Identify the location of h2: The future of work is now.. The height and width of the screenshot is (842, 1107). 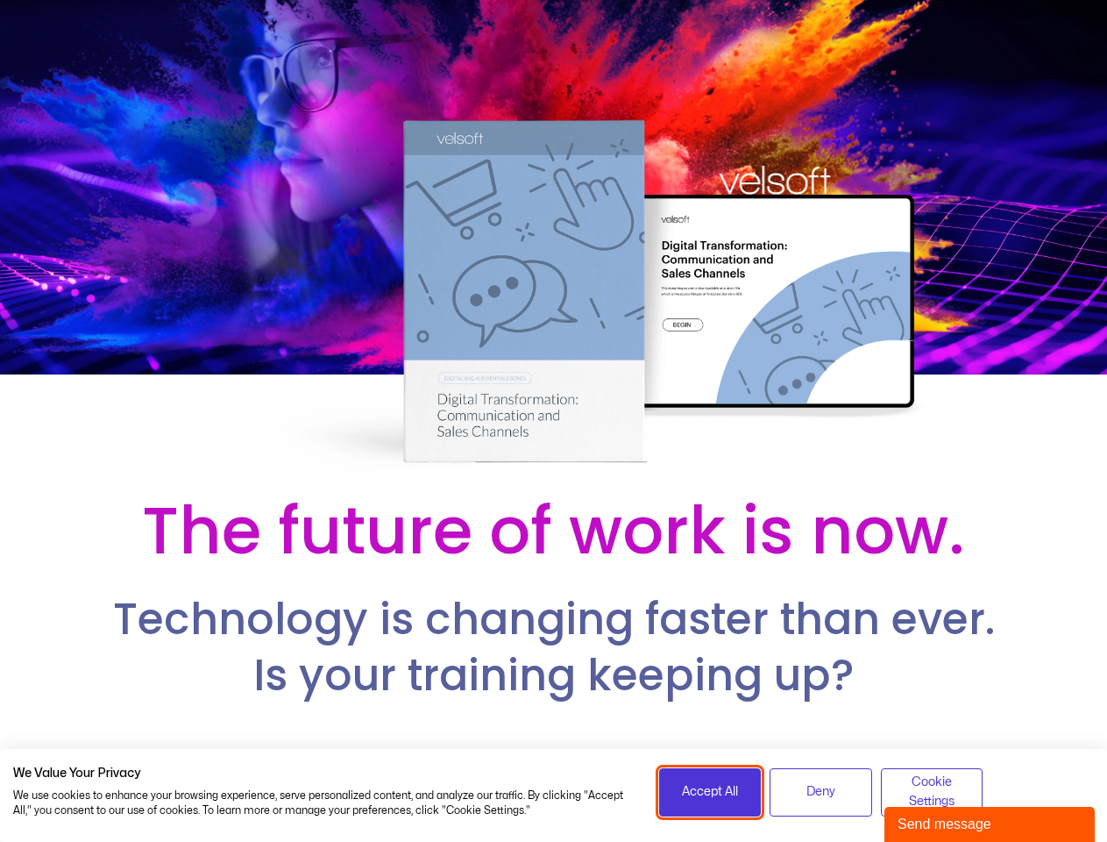
(553, 530).